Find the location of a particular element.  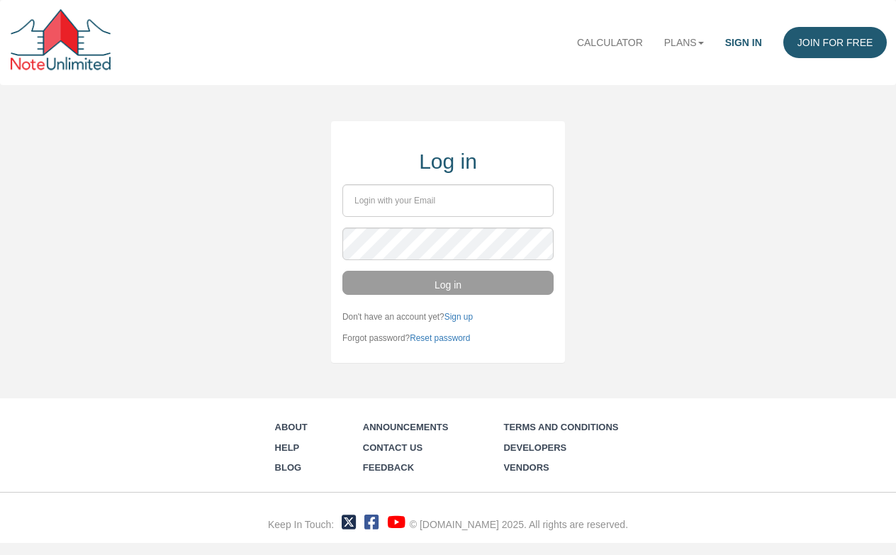

a: Plans is located at coordinates (684, 43).